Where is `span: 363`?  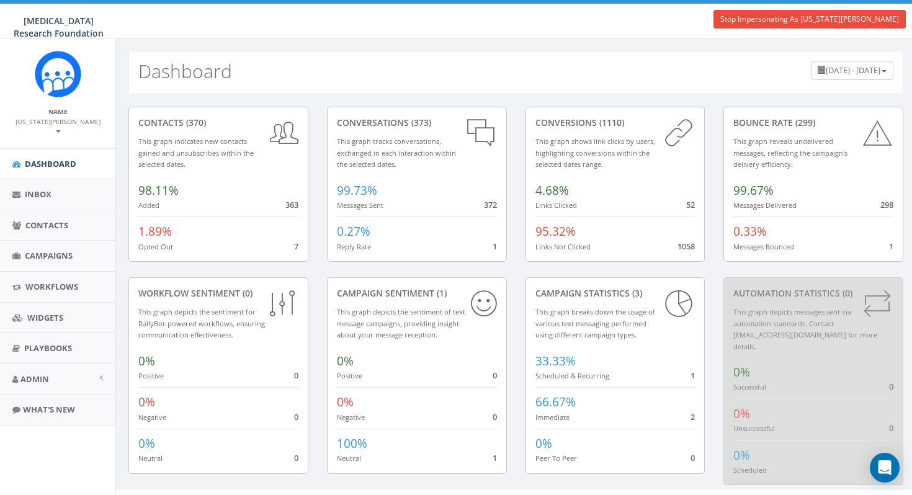 span: 363 is located at coordinates (292, 205).